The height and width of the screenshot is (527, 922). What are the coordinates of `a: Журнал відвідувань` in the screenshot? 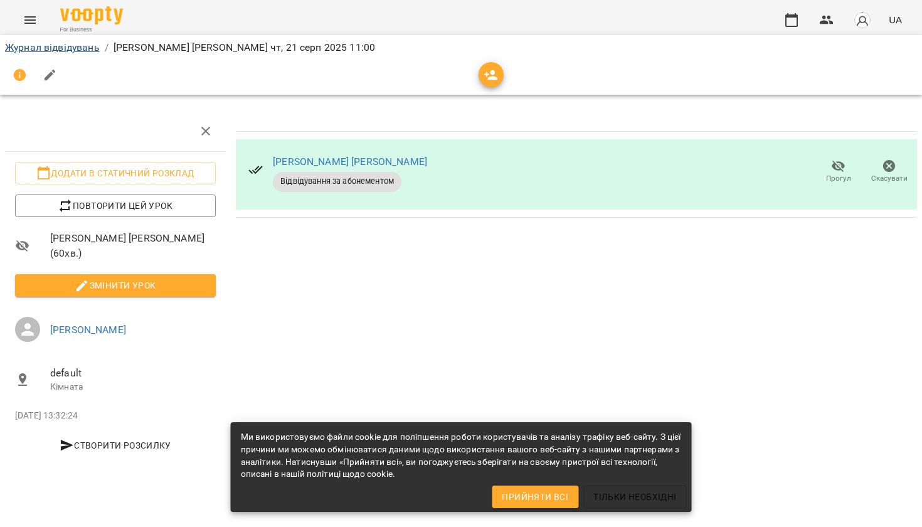 It's located at (52, 47).